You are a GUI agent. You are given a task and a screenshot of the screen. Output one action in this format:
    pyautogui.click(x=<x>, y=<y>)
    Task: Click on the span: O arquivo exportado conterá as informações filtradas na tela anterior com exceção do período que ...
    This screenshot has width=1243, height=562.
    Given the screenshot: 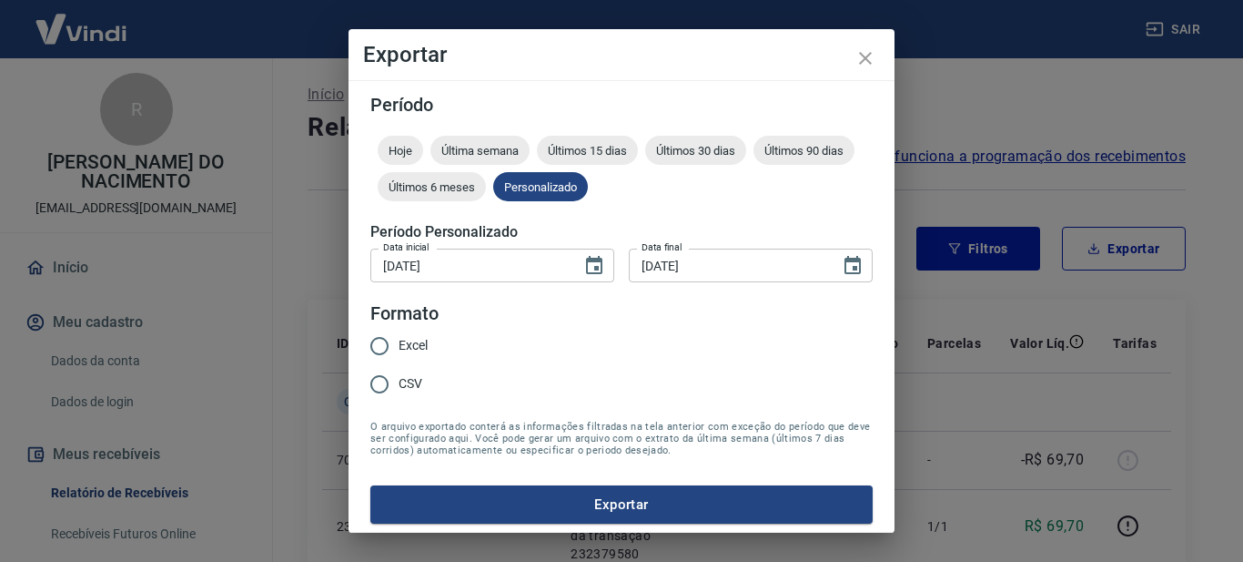 What is the action you would take?
    pyautogui.click(x=622, y=438)
    